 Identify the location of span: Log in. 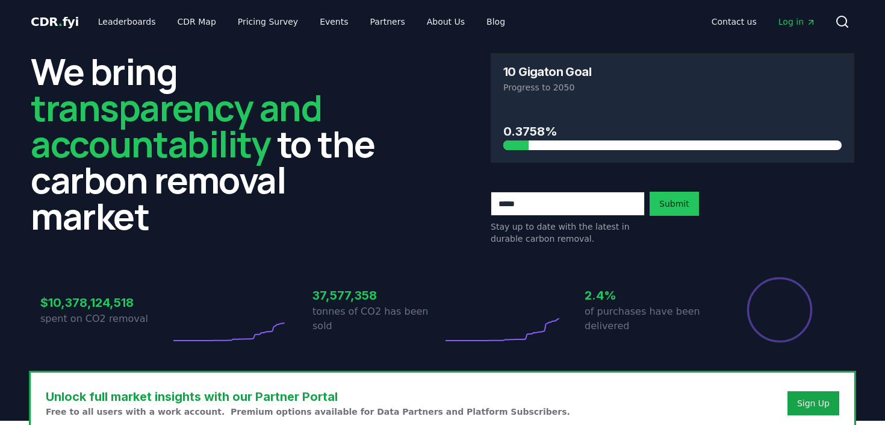
(797, 22).